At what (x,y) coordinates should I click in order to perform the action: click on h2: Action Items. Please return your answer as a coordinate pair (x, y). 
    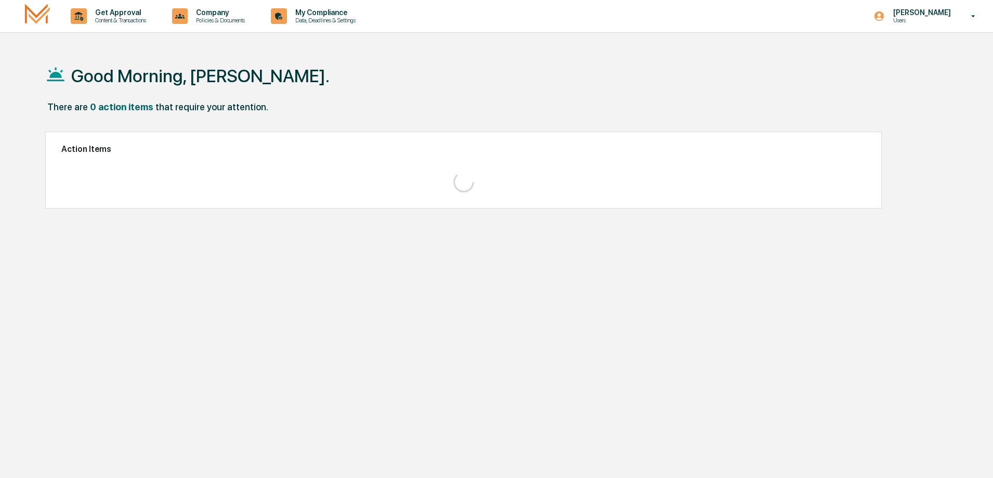
    Looking at the image, I should click on (463, 149).